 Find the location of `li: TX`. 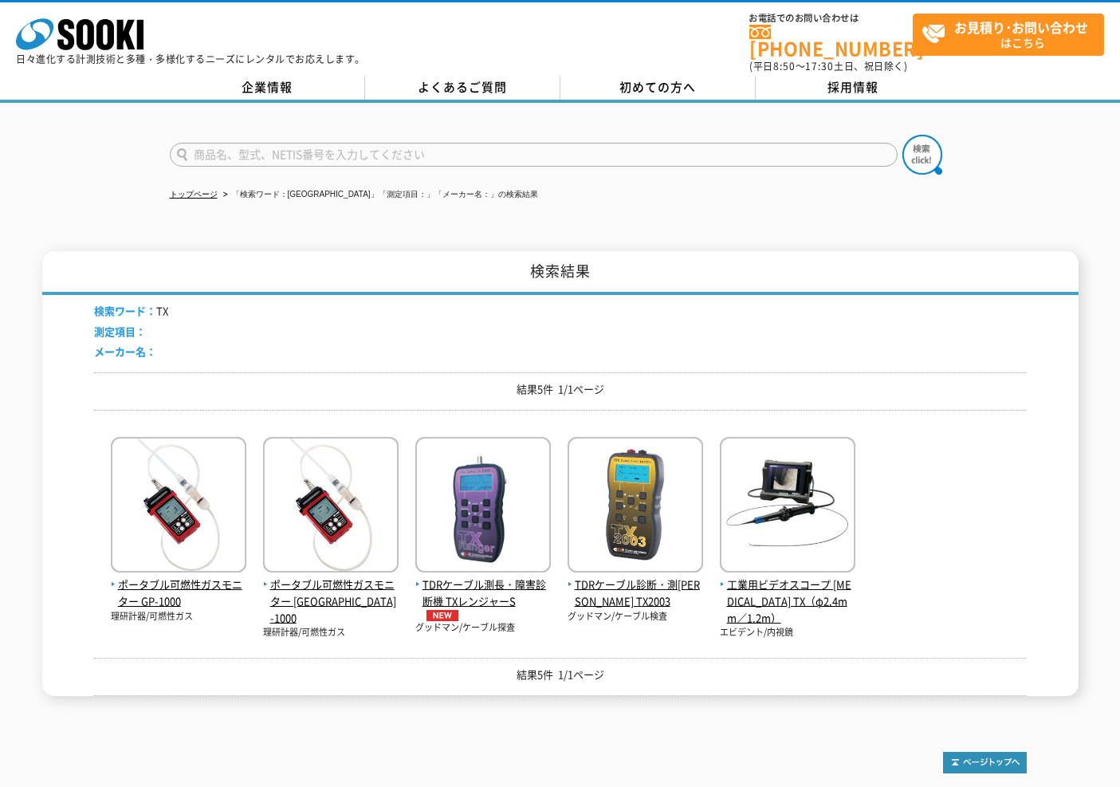

li: TX is located at coordinates (131, 311).